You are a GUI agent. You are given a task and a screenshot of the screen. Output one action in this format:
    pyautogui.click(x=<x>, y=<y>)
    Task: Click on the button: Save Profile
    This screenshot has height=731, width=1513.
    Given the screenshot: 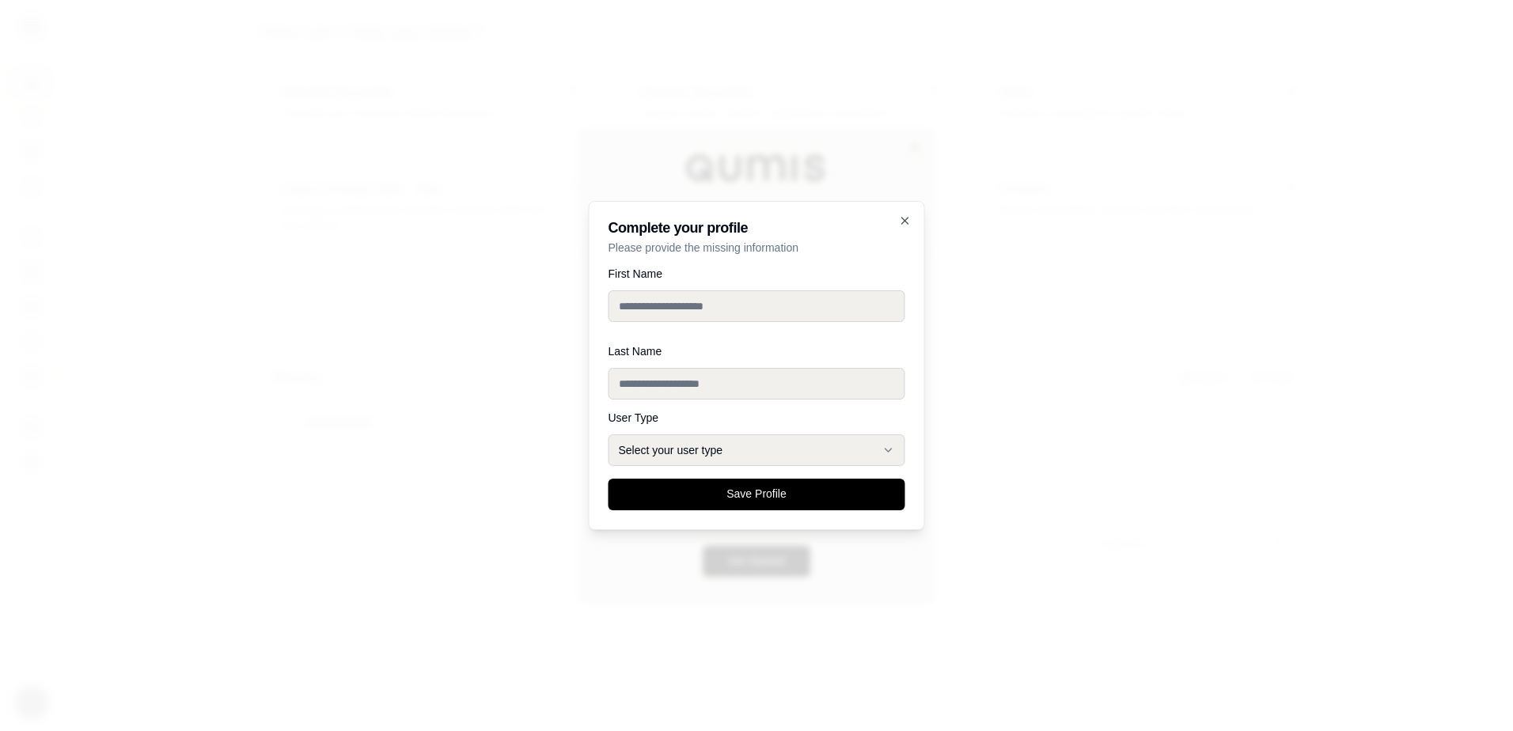 What is the action you would take?
    pyautogui.click(x=756, y=495)
    